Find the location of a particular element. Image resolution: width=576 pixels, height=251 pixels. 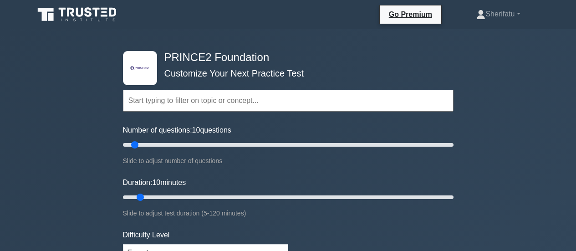

label: Number of questions: questions is located at coordinates (177, 130).